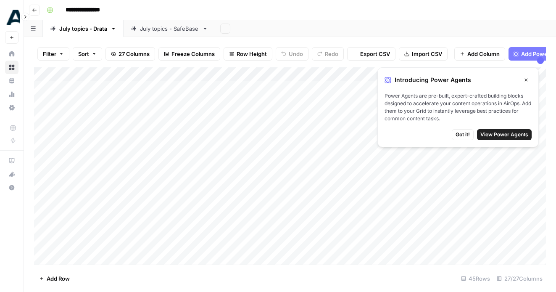 The height and width of the screenshot is (292, 556). I want to click on div: July topics - Drata, so click(83, 29).